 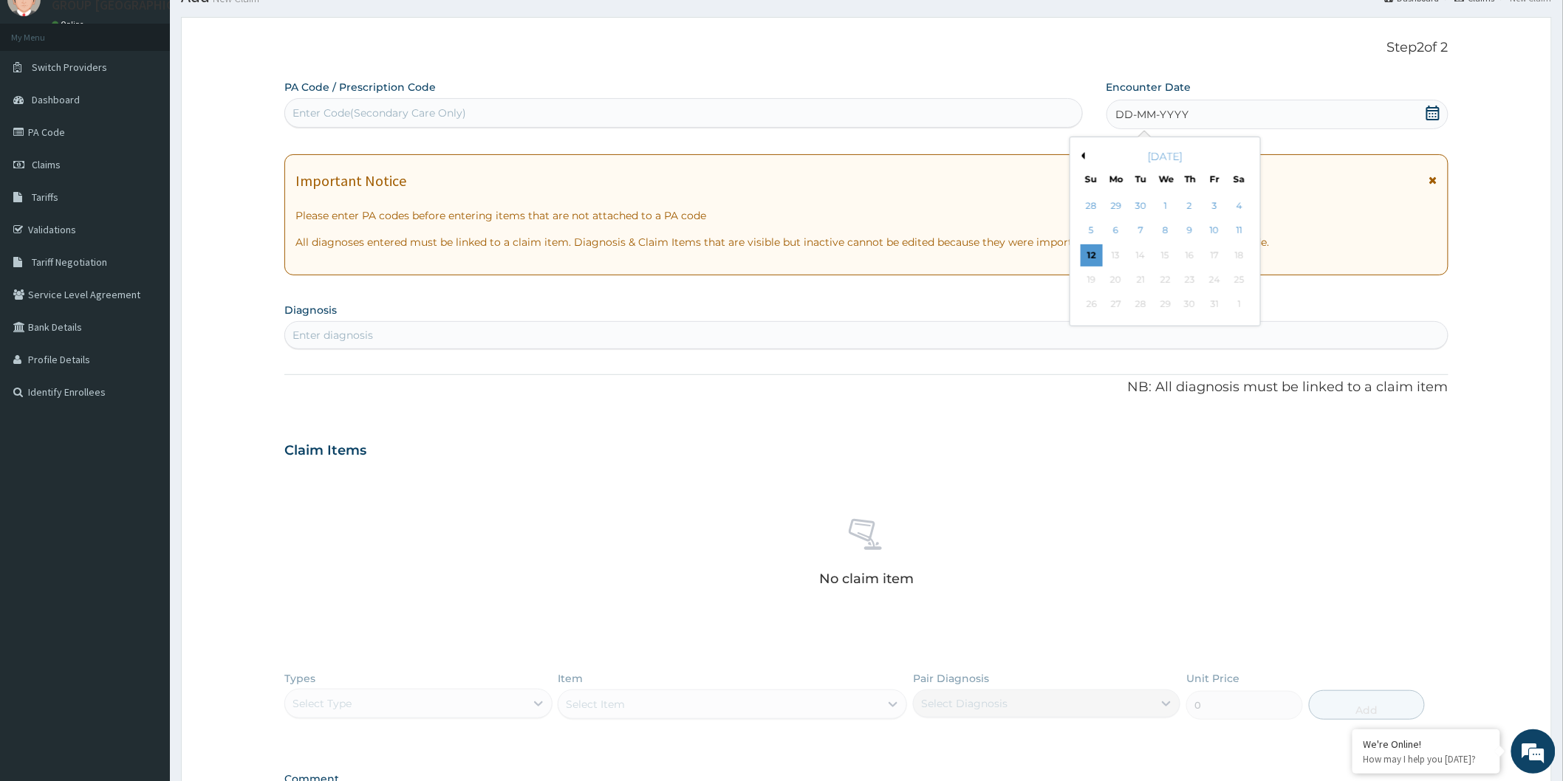 What do you see at coordinates (310, 310) in the screenshot?
I see `label: Diagnosis` at bounding box center [310, 310].